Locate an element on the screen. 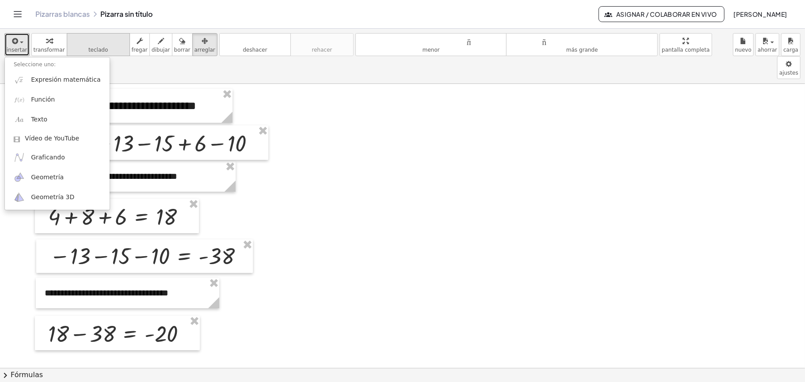  font: carga is located at coordinates (791, 50).